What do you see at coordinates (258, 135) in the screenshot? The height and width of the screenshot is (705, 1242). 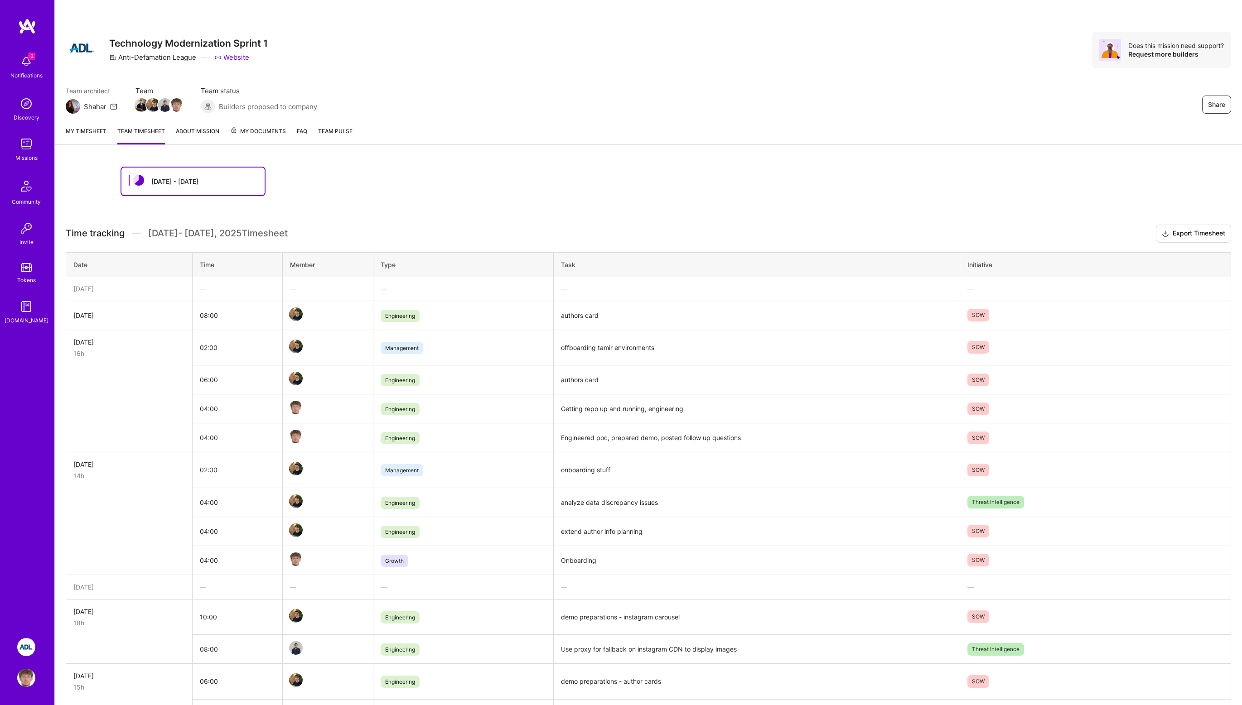 I see `a: My Documents` at bounding box center [258, 135].